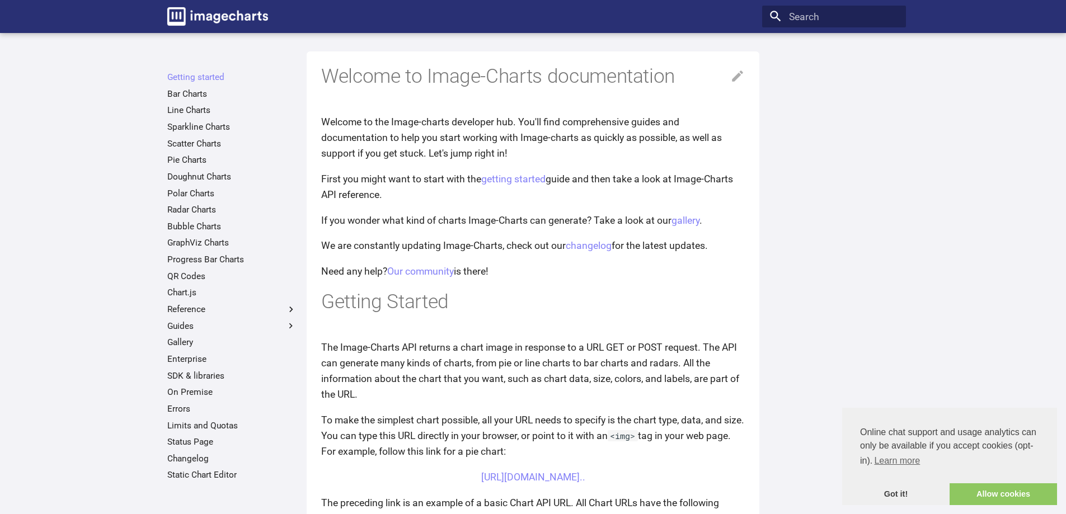 The image size is (1066, 514). What do you see at coordinates (232, 77) in the screenshot?
I see `a: Getting started` at bounding box center [232, 77].